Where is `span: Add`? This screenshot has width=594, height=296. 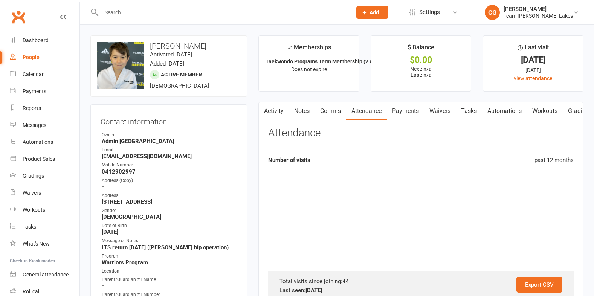 span: Add is located at coordinates (374, 12).